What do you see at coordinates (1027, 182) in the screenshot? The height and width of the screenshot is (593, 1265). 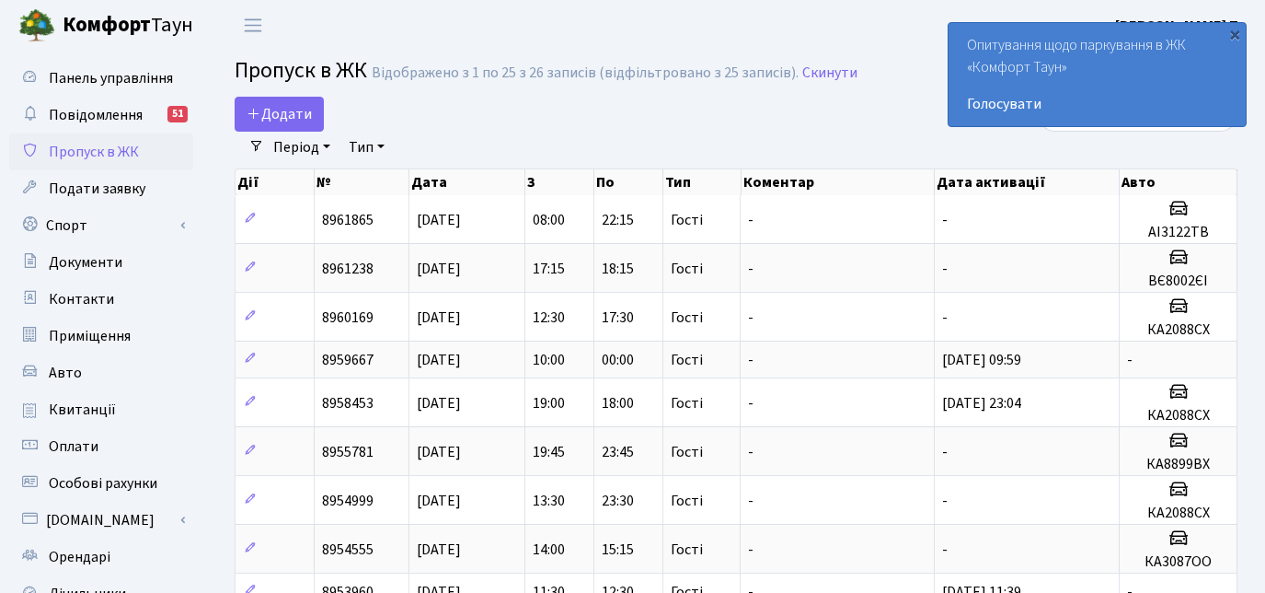 I see `th: Дата активації` at bounding box center [1027, 182].